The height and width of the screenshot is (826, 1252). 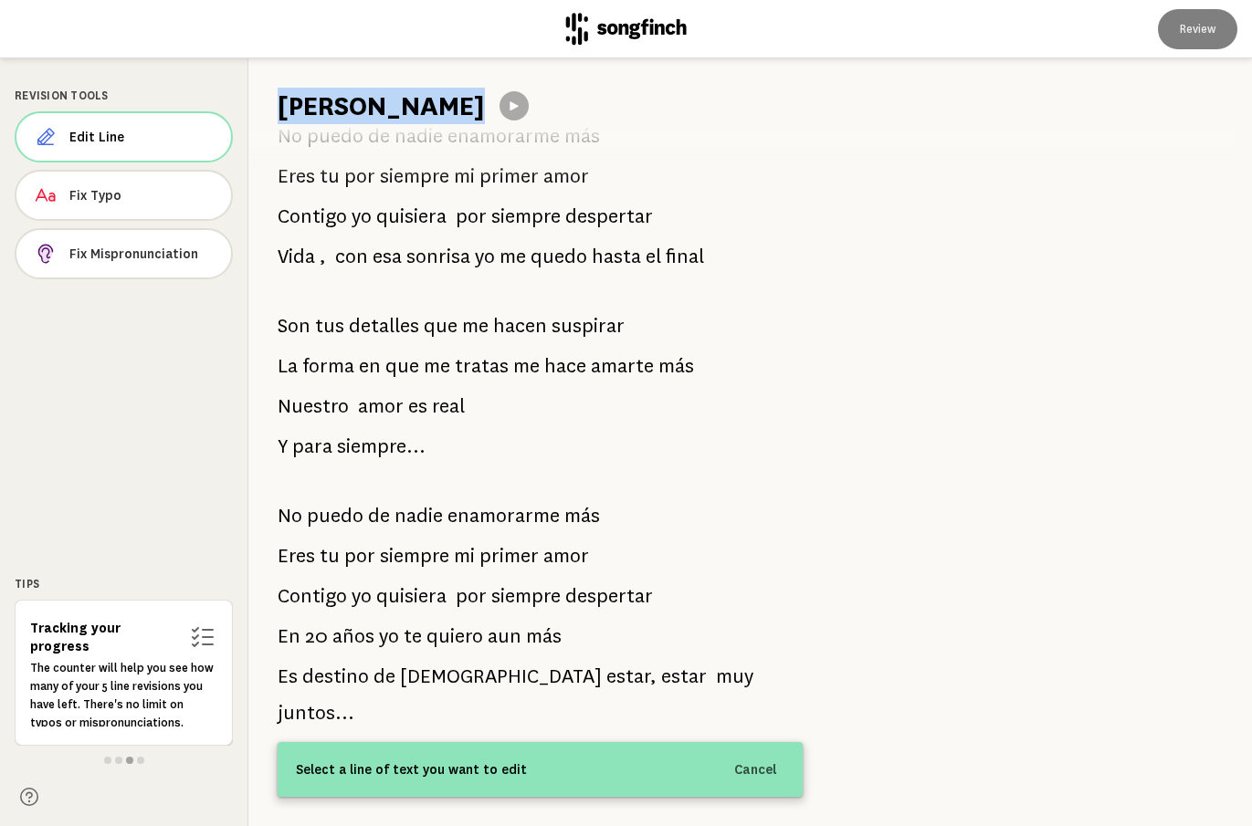 I want to click on span: Eres, so click(x=296, y=176).